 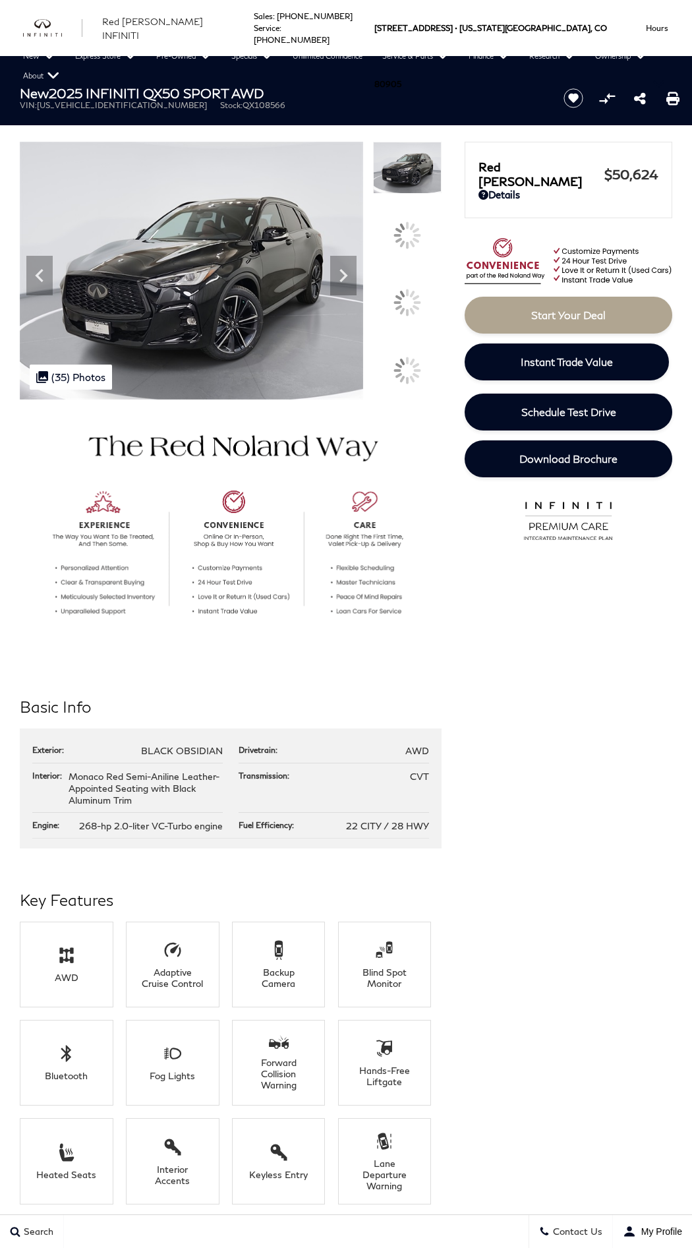 I want to click on span: Schedule Test Drive, so click(x=569, y=411).